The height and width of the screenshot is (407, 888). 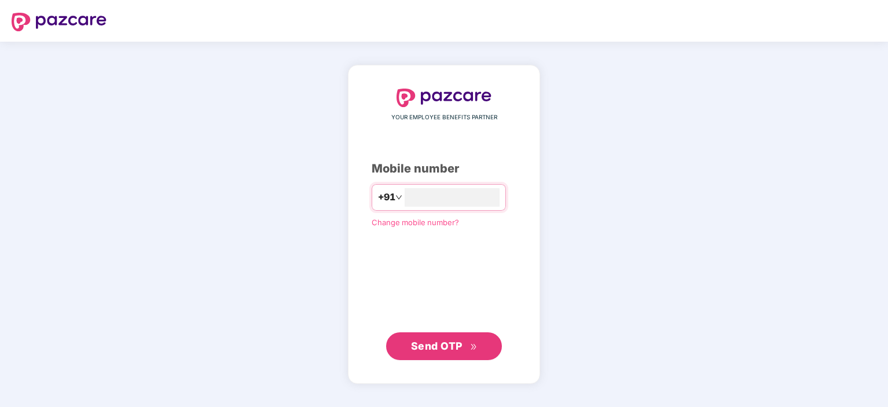 I want to click on button: Send OTPdouble-right, so click(x=444, y=346).